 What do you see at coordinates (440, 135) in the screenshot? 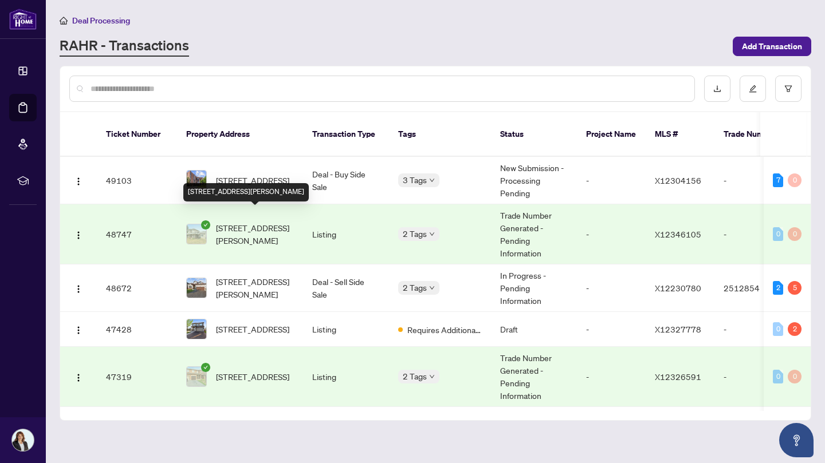
I see `th: Tags` at bounding box center [440, 135].